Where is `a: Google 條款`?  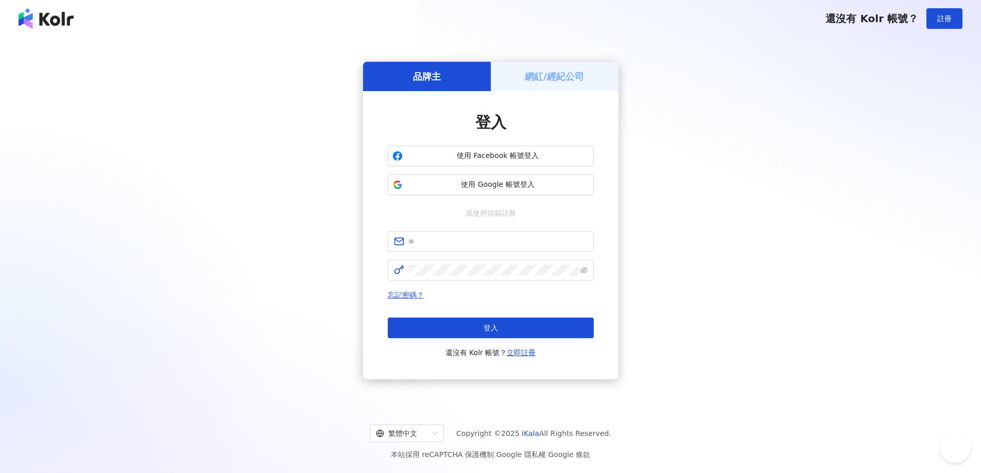
a: Google 條款 is located at coordinates (569, 455).